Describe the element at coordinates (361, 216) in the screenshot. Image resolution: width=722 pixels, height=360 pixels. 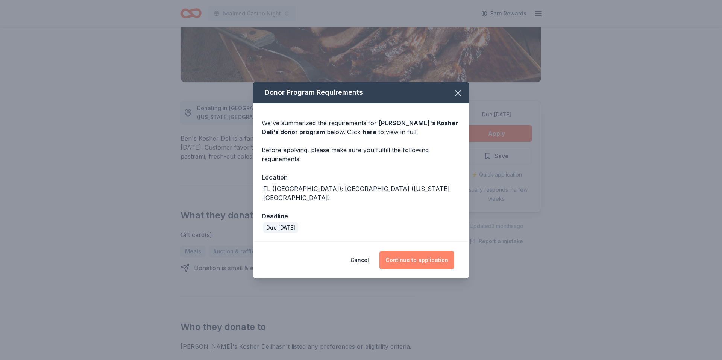
I see `div: Deadline` at that location.